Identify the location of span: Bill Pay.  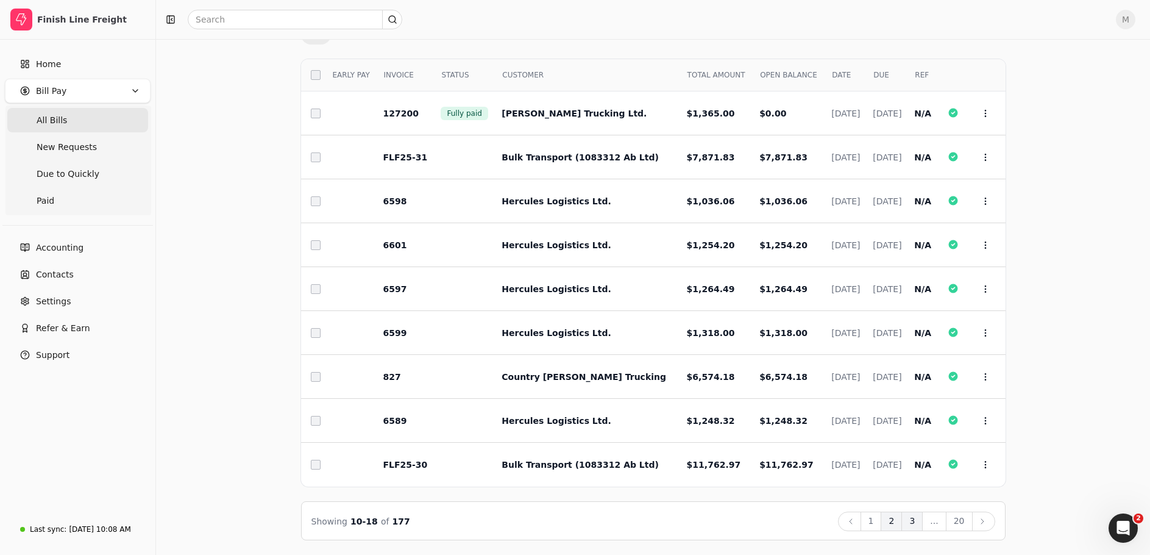
(51, 91).